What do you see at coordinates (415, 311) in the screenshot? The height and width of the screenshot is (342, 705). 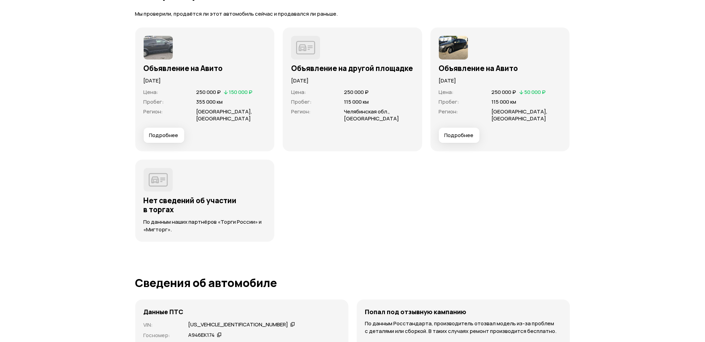 I see `h4: Попал под отзывную кампанию` at bounding box center [415, 311].